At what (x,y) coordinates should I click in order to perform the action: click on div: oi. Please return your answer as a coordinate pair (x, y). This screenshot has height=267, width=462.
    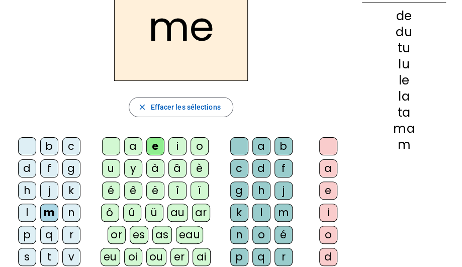
    Looking at the image, I should click on (133, 257).